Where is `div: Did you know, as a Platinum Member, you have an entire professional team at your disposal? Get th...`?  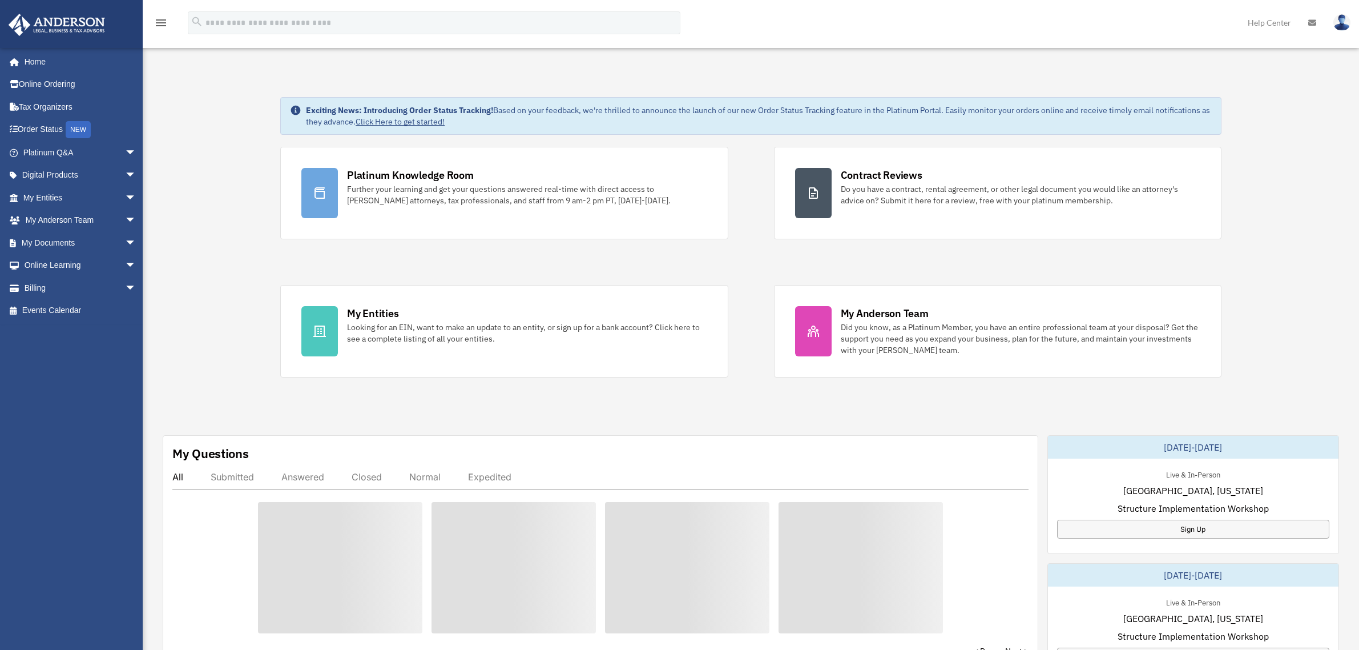
div: Did you know, as a Platinum Member, you have an entire professional team at your disposal? Get th... is located at coordinates (1021, 339).